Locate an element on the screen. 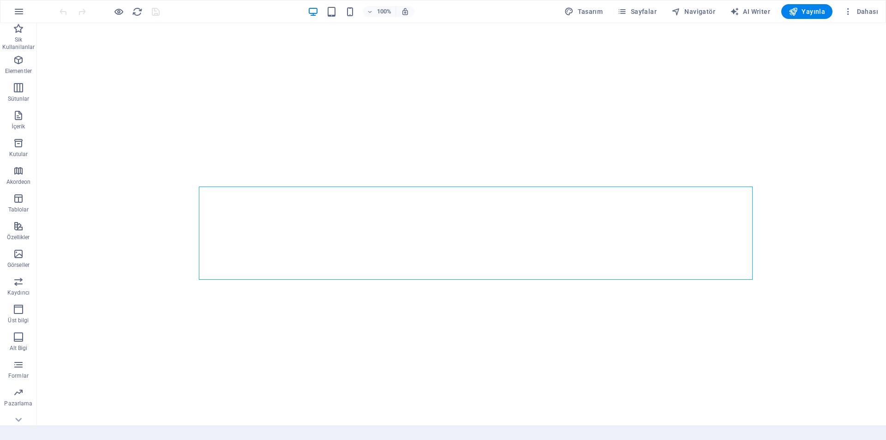  button: AI Writer is located at coordinates (749, 12).